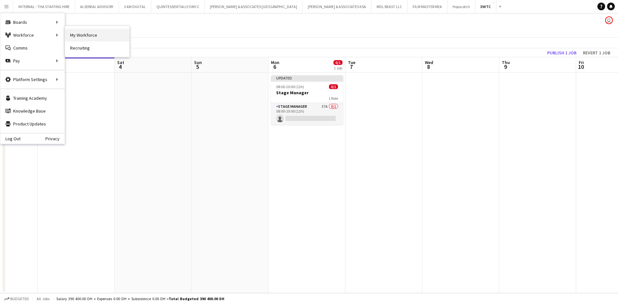 The width and height of the screenshot is (618, 304). I want to click on a: Privacy, so click(55, 139).